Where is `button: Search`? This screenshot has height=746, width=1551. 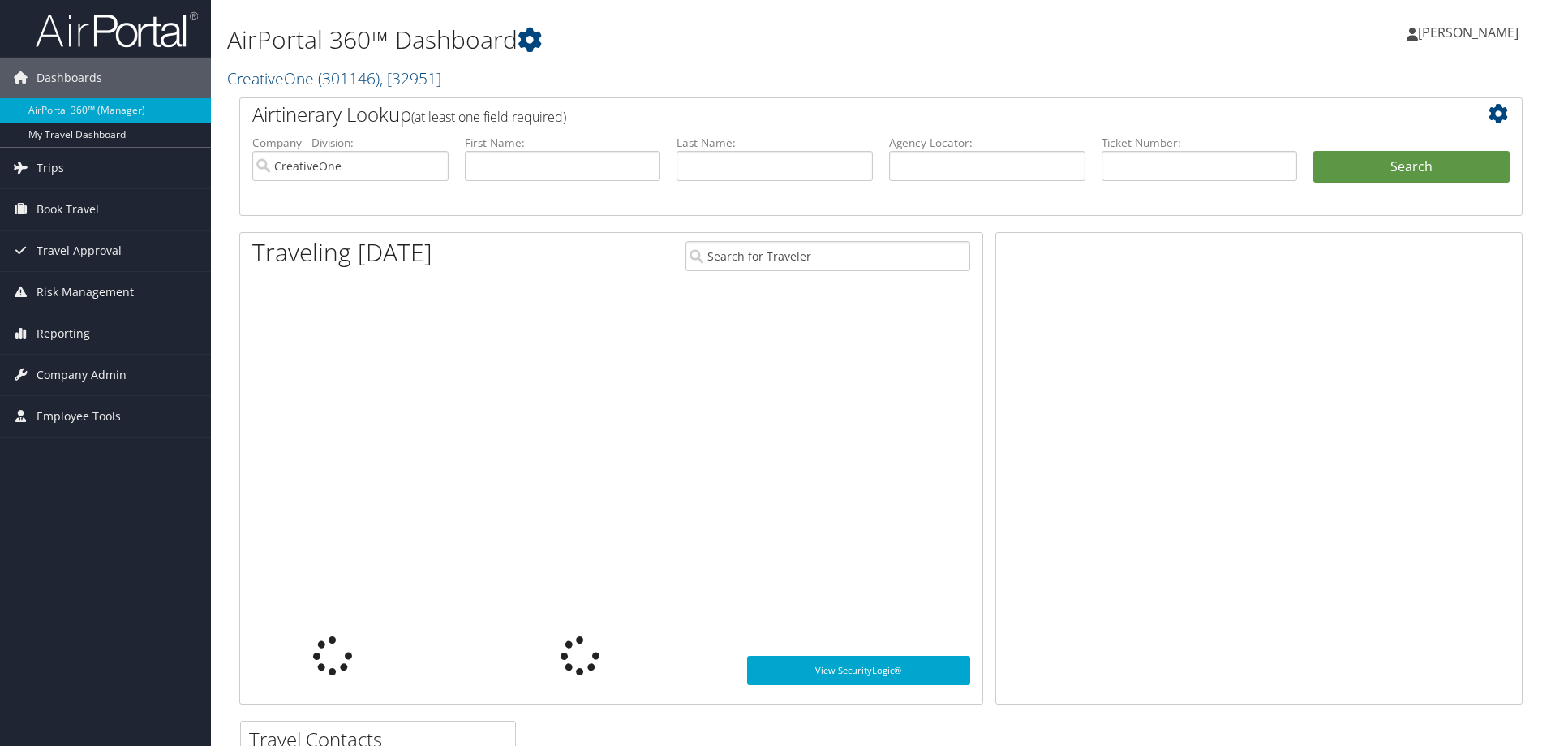 button: Search is located at coordinates (1412, 167).